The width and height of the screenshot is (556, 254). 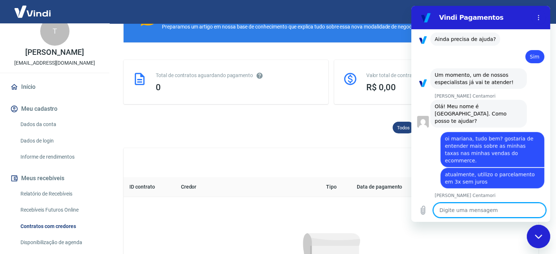 I want to click on span: Todos, so click(x=403, y=128).